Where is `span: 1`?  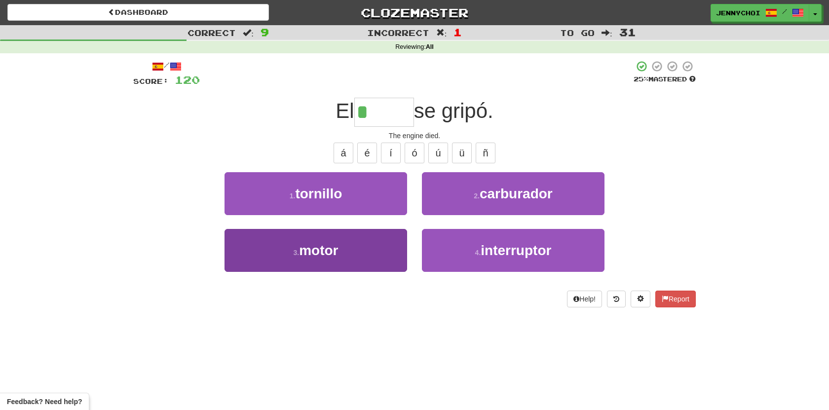 span: 1 is located at coordinates (458, 32).